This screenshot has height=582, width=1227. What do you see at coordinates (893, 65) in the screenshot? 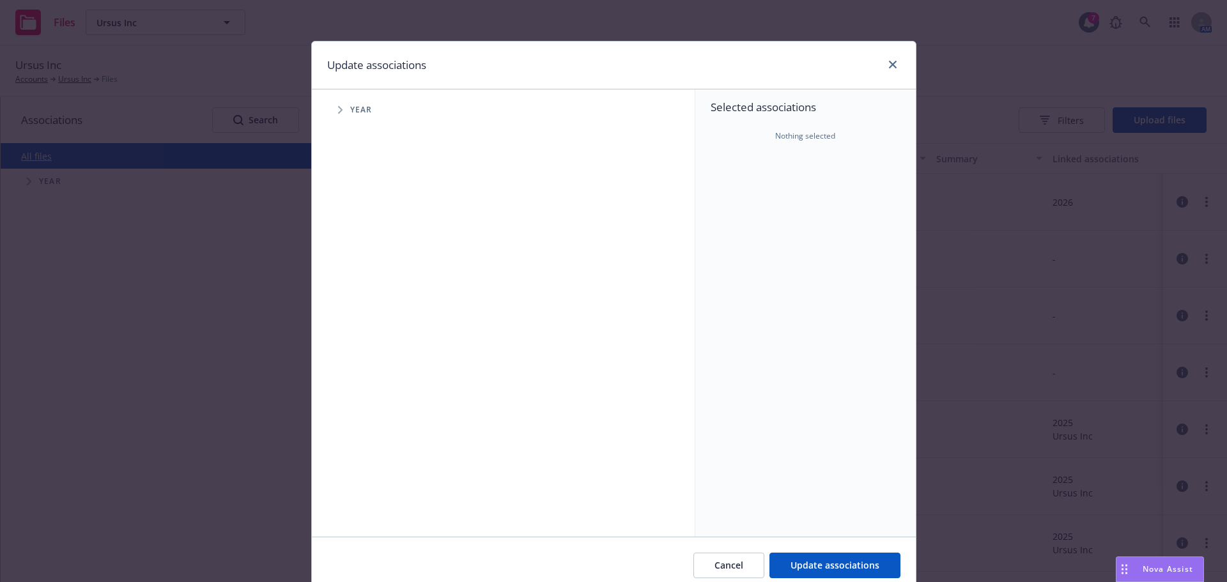
I see `a: close` at bounding box center [893, 65].